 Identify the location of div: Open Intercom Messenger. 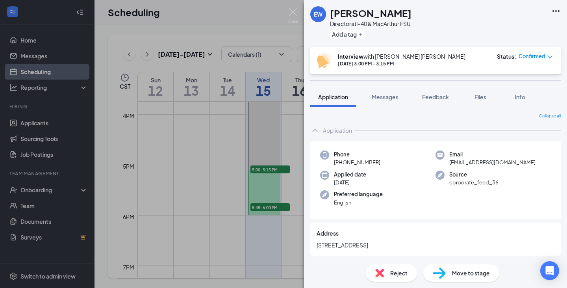
(549, 270).